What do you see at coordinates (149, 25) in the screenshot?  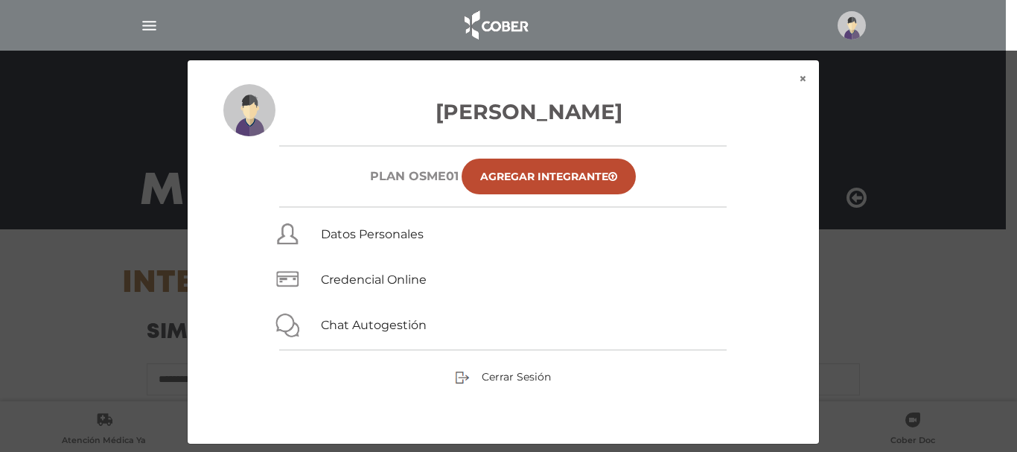 I see `img: Cober_menu-lines-white.svg` at bounding box center [149, 25].